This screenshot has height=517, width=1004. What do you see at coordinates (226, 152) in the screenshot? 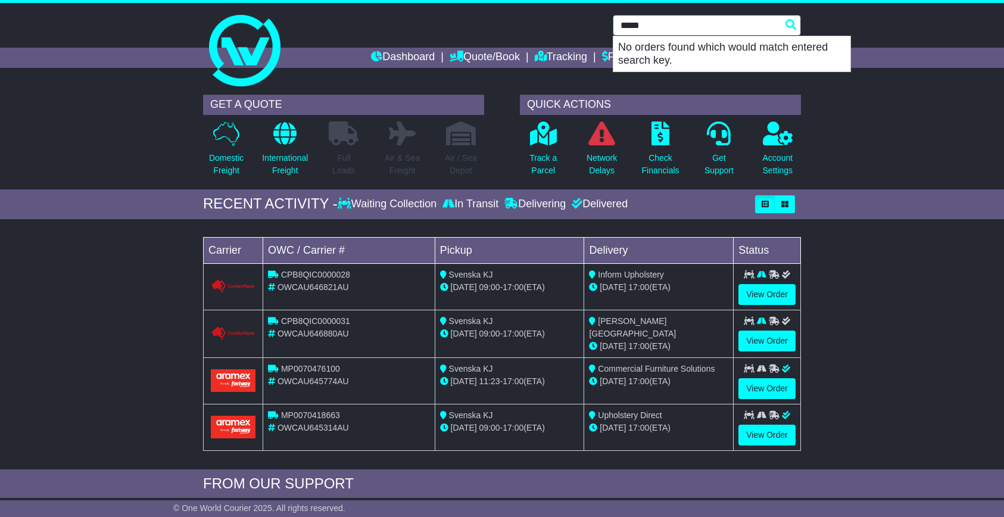
I see `a: DomesticFreight` at bounding box center [226, 152].